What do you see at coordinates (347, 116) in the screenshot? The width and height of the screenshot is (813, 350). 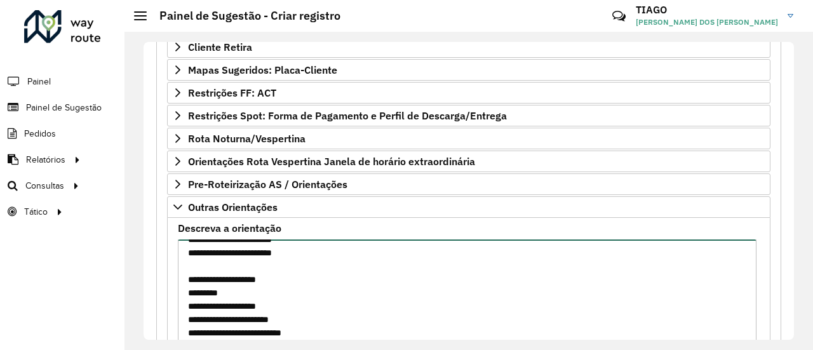 I see `span: Restrições Spot: Forma de Pagamento e Perfil de Descarga/Entrega` at bounding box center [347, 116].